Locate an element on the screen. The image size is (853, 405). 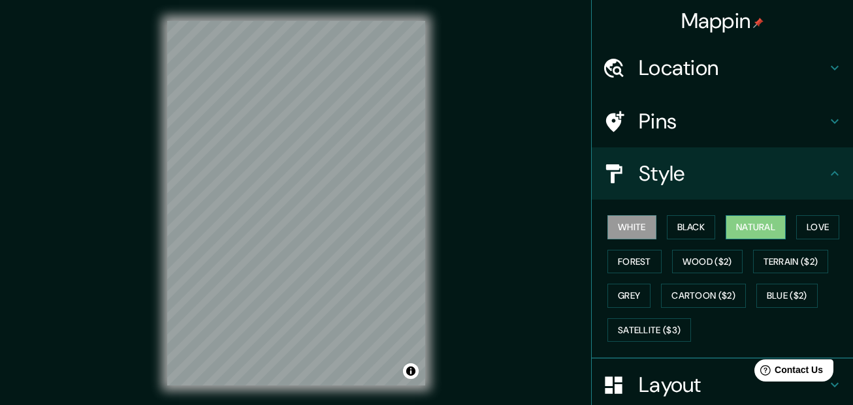
h4: Mappin is located at coordinates (722, 21).